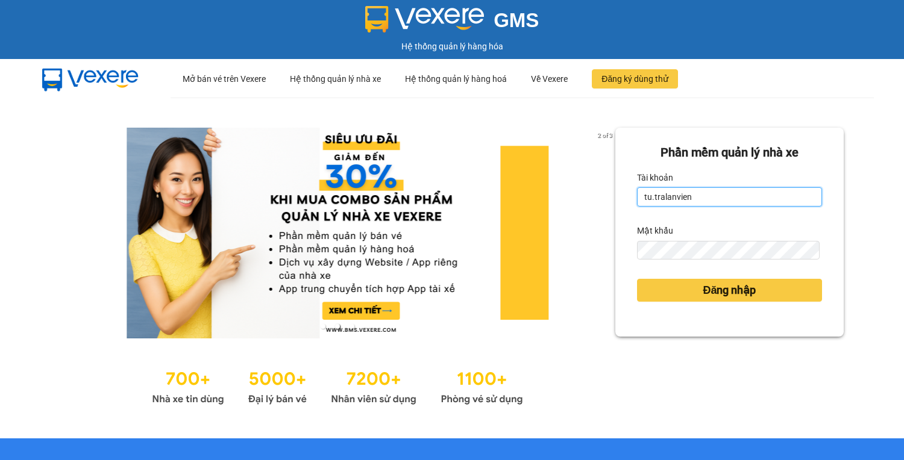 This screenshot has height=460, width=904. I want to click on a: GMS, so click(452, 23).